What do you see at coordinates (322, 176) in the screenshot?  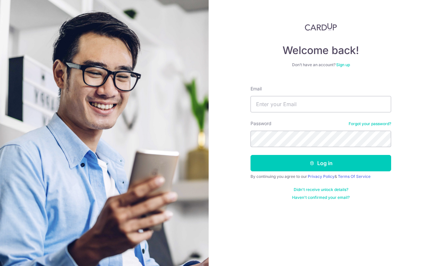 I see `a: Privacy Policy` at bounding box center [322, 176].